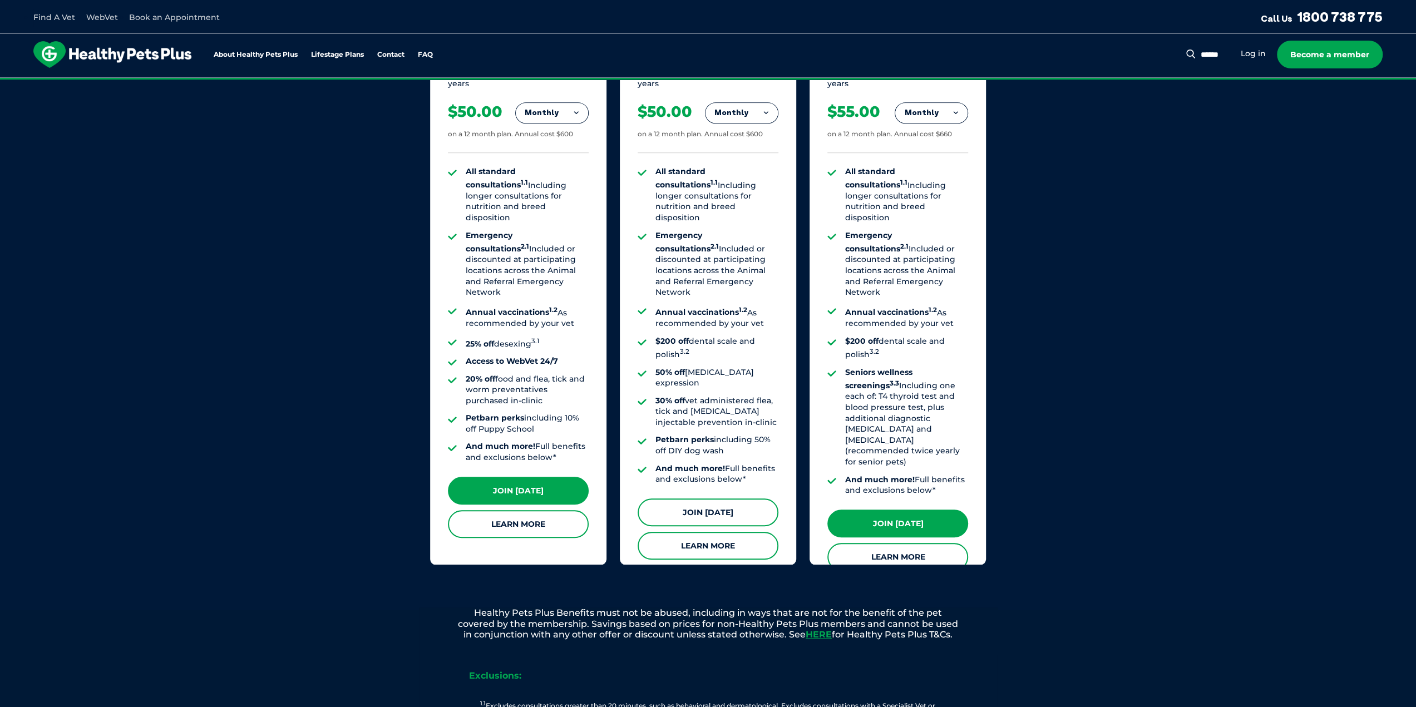 The width and height of the screenshot is (1416, 707). Describe the element at coordinates (890, 134) in the screenshot. I see `div: on a 12 month plan. Annual cost $660` at that location.